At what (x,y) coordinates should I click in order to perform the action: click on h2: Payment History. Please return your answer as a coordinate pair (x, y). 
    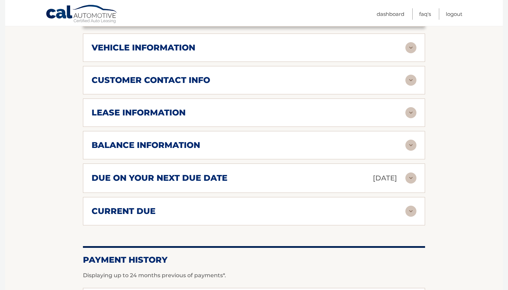
    Looking at the image, I should click on (254, 260).